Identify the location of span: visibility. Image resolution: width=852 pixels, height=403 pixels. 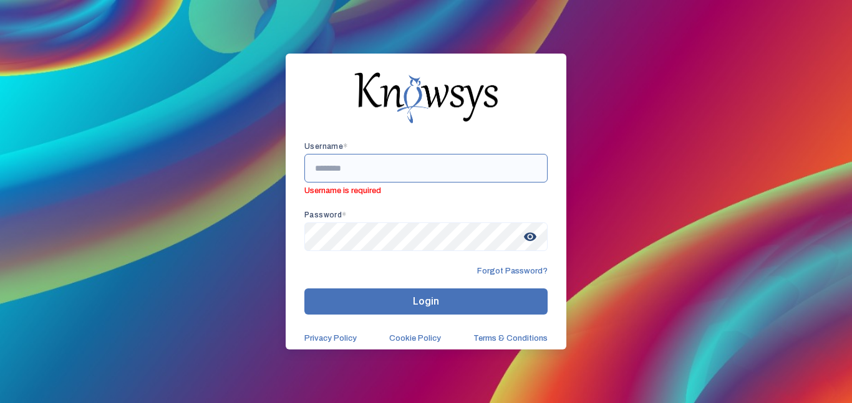
(530, 237).